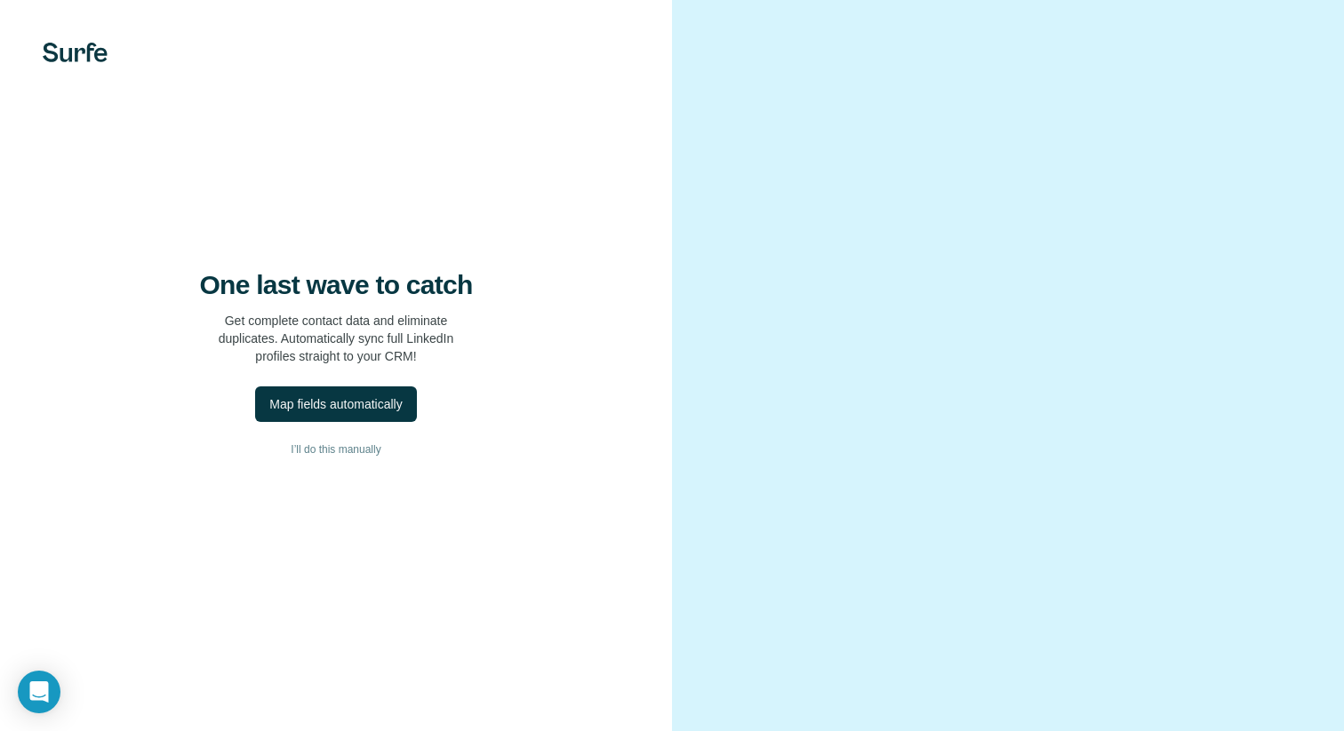 The image size is (1344, 731). What do you see at coordinates (335, 404) in the screenshot?
I see `div: Map fields automatically` at bounding box center [335, 404].